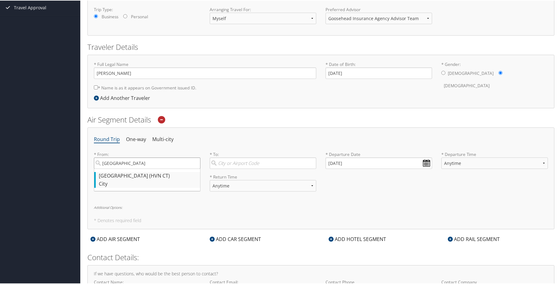 This screenshot has height=284, width=559. What do you see at coordinates (379, 9) in the screenshot?
I see `label: Preferred Advisor` at bounding box center [379, 9].